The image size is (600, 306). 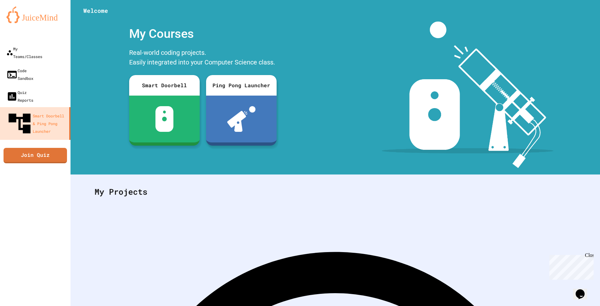 I want to click on div: My Projects, so click(x=335, y=192).